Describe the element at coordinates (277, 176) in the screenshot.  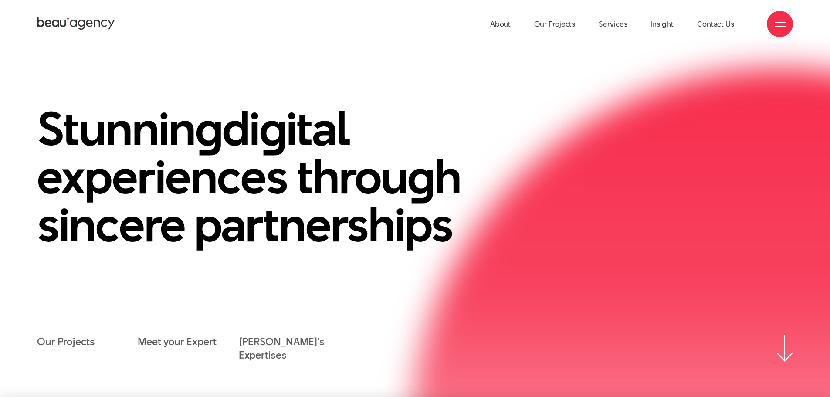
I see `h1: Stunnin di ital experiences throu h sincere partnerships` at that location.